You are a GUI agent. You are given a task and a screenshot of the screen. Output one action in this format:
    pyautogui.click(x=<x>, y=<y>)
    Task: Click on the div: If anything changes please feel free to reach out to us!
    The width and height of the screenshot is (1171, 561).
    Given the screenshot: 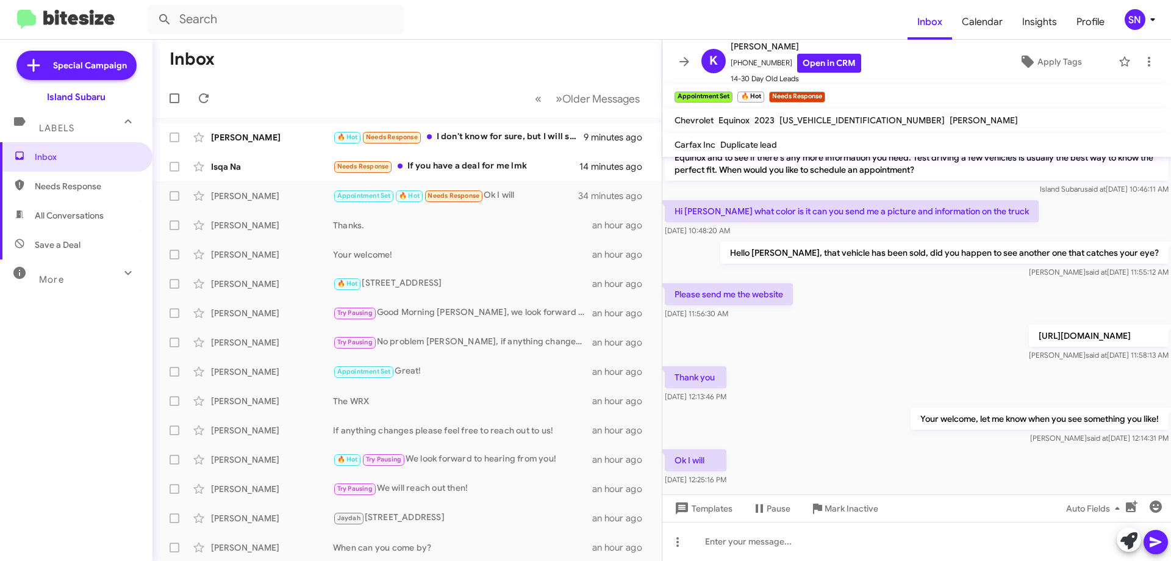 What is the action you would take?
    pyautogui.click(x=462, y=430)
    